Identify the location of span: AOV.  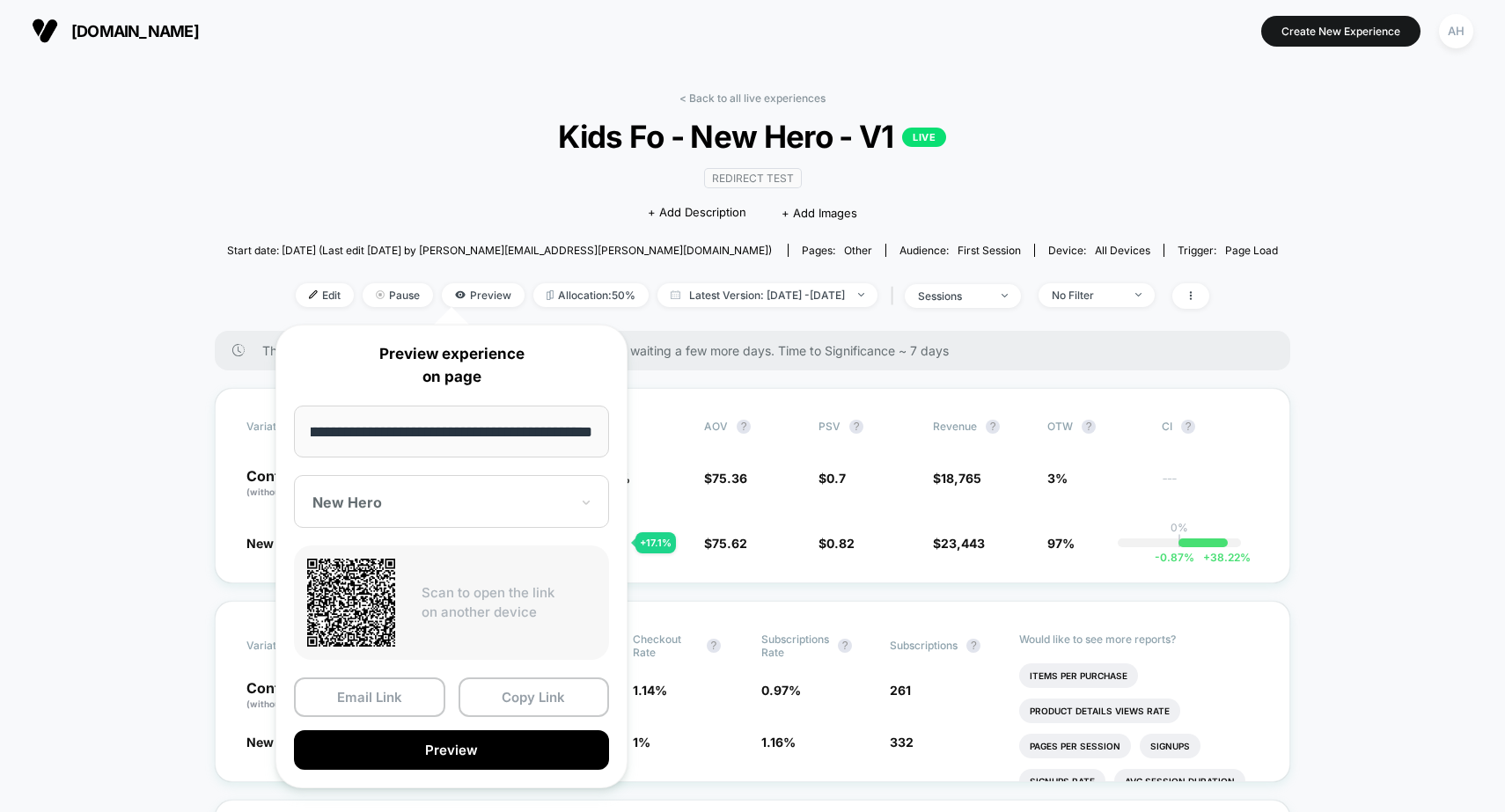
(716, 426).